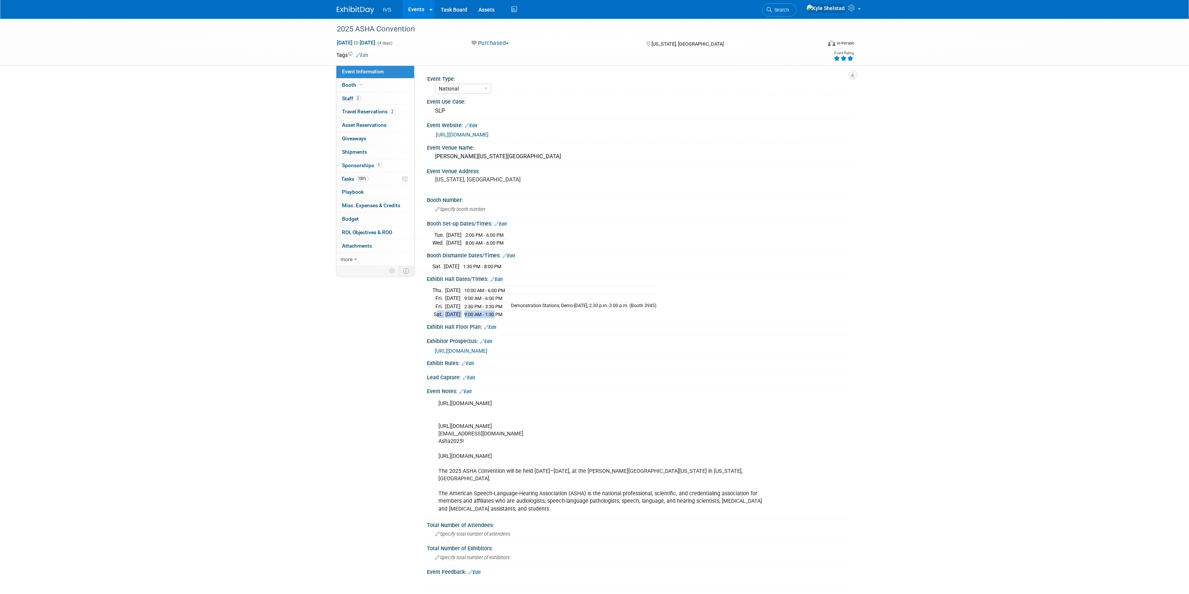 The width and height of the screenshot is (1189, 594). What do you see at coordinates (357, 246) in the screenshot?
I see `span: Attachments` at bounding box center [357, 246].